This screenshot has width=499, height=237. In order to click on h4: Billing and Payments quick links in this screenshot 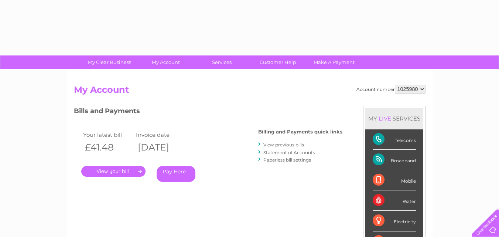, I will do `click(300, 132)`.